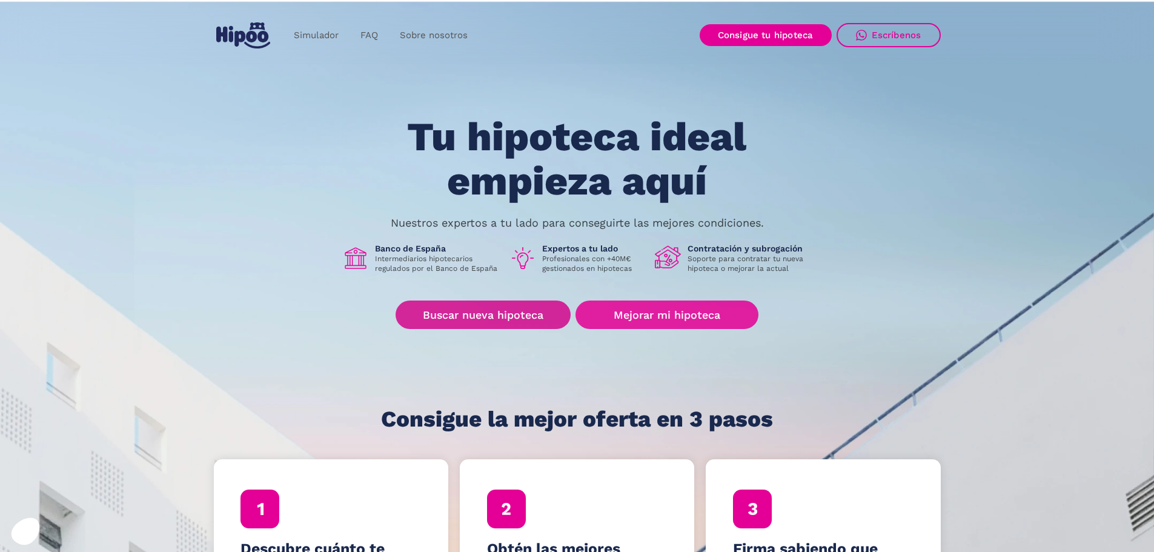  Describe the element at coordinates (750, 263) in the screenshot. I see `p: Soporte para contratar tu nueva hipoteca o mejorar la actual` at that location.